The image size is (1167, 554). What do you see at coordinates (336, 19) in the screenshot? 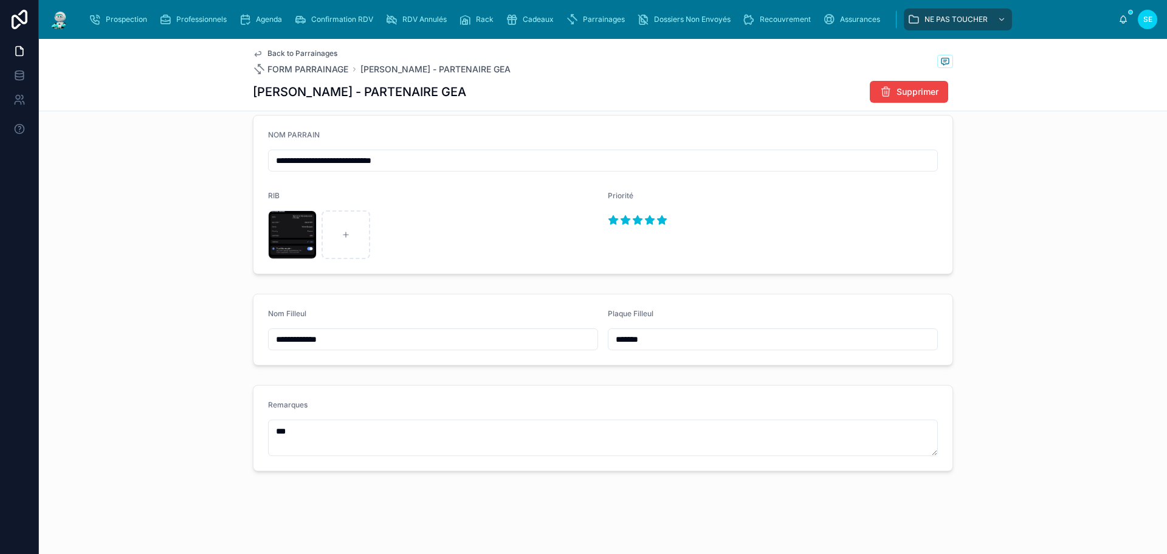
I see `a: Confirmation RDV` at bounding box center [336, 19].